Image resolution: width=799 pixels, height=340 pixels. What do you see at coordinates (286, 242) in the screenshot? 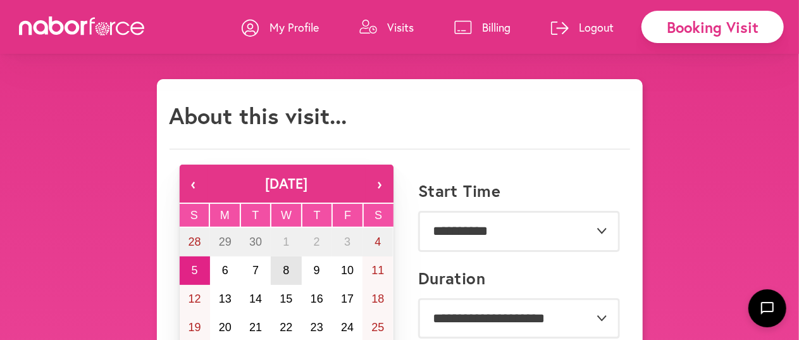
I see `button: October 1, 2025` at bounding box center [286, 242].